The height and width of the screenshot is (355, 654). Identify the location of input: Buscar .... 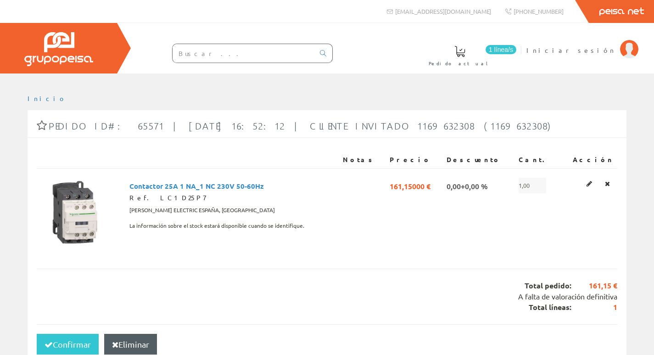
(243, 53).